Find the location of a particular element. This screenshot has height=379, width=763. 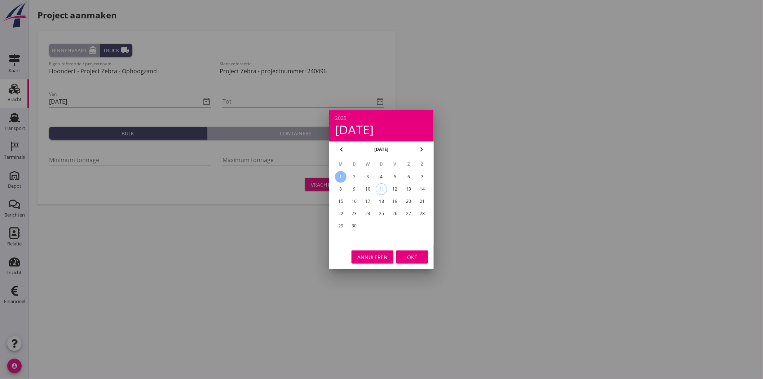

button: 22 is located at coordinates (341, 214).